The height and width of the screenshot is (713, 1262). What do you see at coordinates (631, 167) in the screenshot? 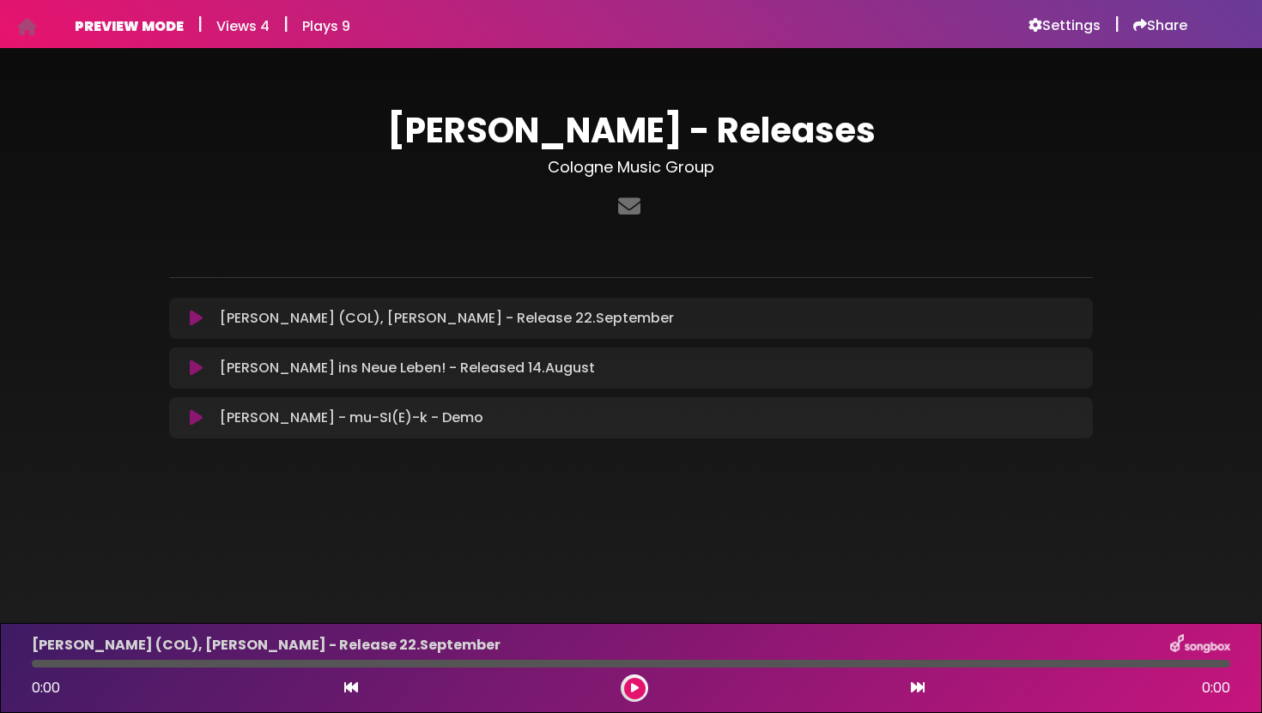
I see `h3: Cologne Music Group` at bounding box center [631, 167].